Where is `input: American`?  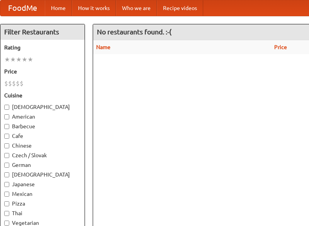 input: American is located at coordinates (7, 116).